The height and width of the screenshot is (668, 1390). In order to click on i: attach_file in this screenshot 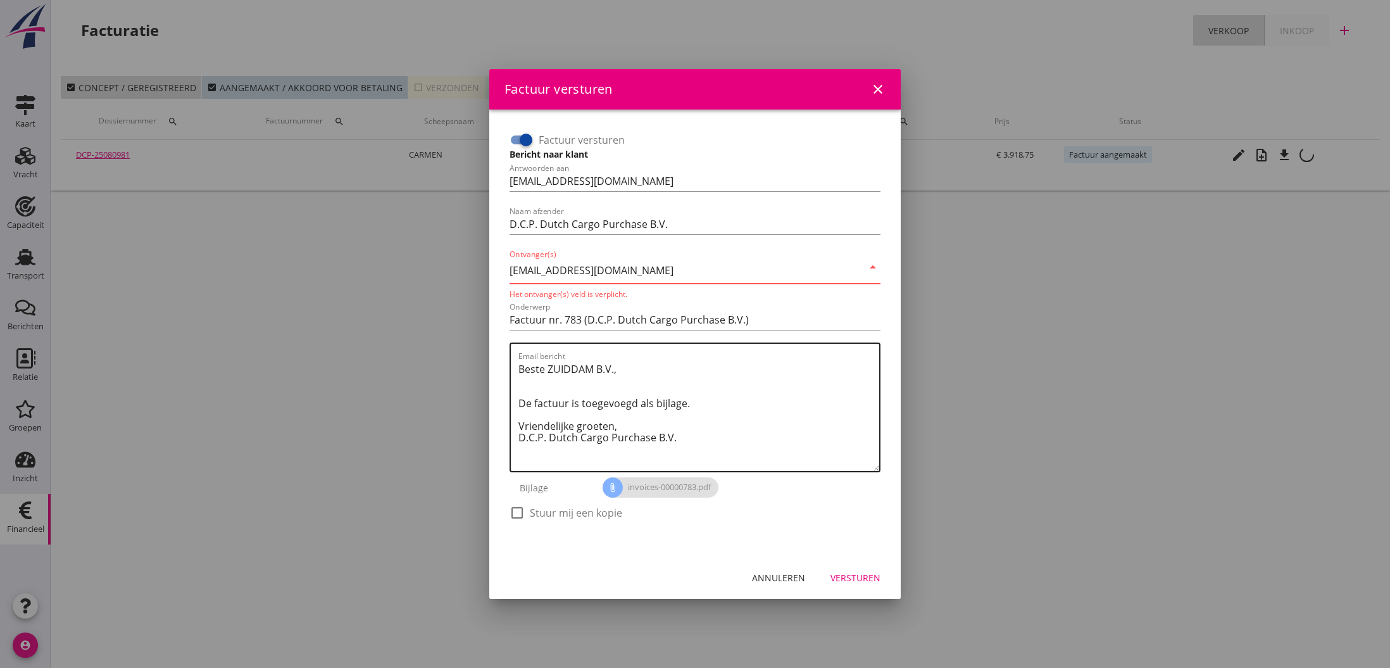, I will do `click(613, 487)`.